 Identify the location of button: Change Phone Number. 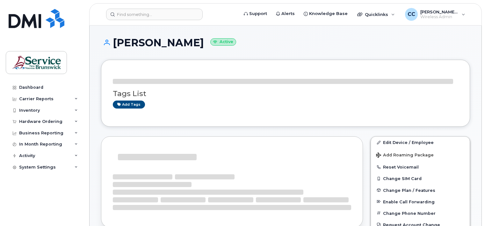
(421, 213).